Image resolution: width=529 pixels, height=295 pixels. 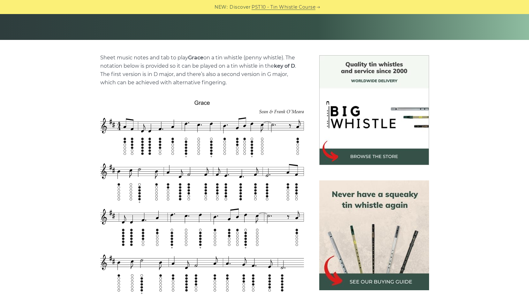 What do you see at coordinates (374, 110) in the screenshot?
I see `img: BigWhistle Tin Whistle Store` at bounding box center [374, 110].